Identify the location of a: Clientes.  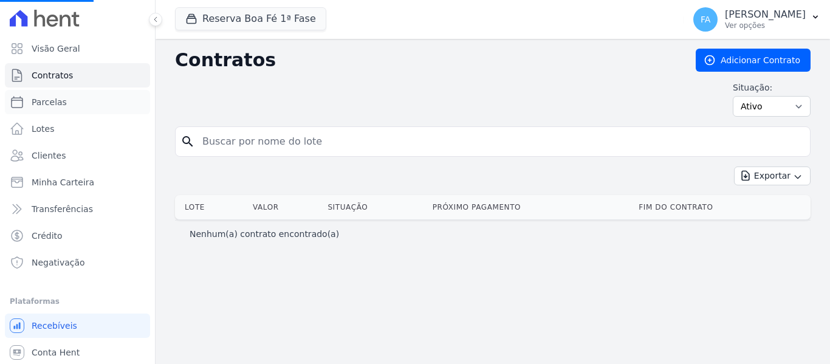
(77, 156).